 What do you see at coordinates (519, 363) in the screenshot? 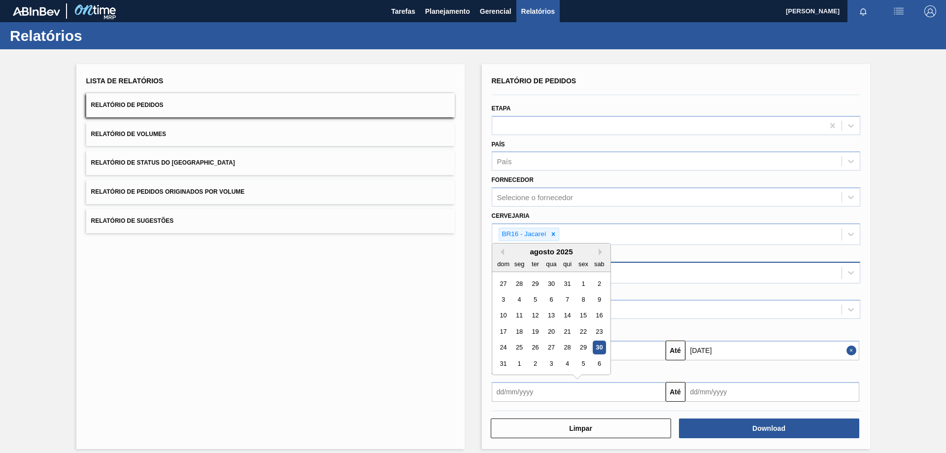
I see `div: Choose segunda-feira, 1 de setembro de 2025` at bounding box center [519, 363].